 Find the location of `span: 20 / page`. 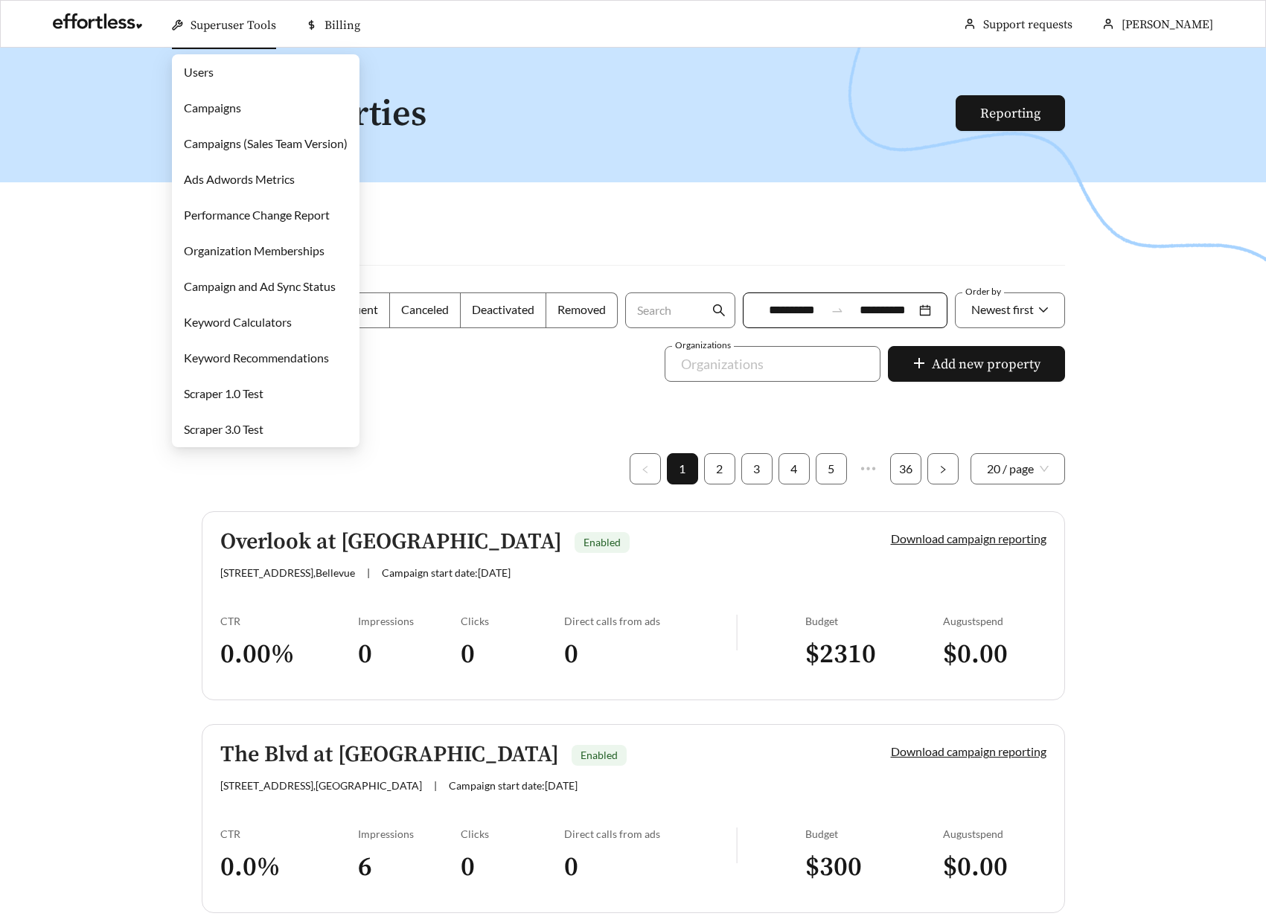

span: 20 / page is located at coordinates (1017, 469).